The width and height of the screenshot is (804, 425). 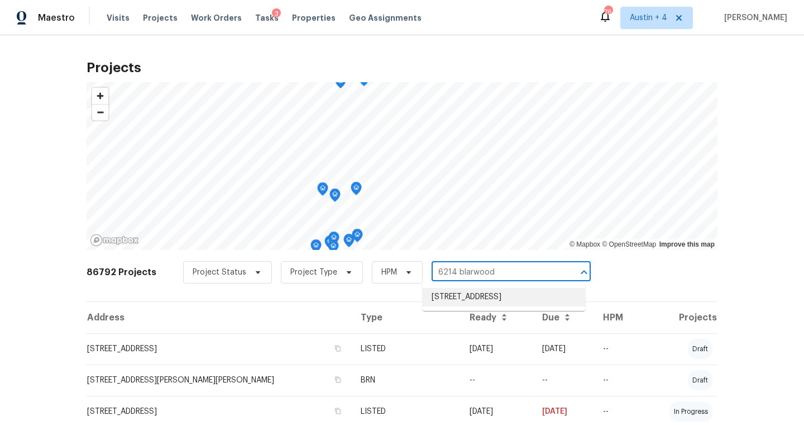 What do you see at coordinates (687, 244) in the screenshot?
I see `a: Improve this map` at bounding box center [687, 244].